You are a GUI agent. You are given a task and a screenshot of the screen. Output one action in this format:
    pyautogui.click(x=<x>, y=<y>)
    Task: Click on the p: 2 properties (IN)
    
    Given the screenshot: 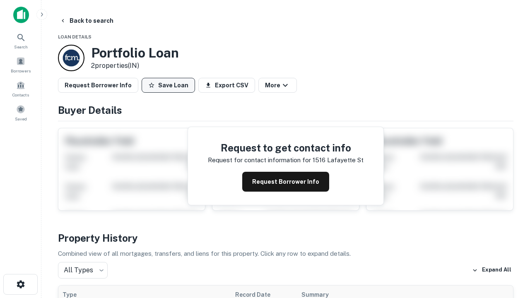 What is the action you would take?
    pyautogui.click(x=135, y=66)
    